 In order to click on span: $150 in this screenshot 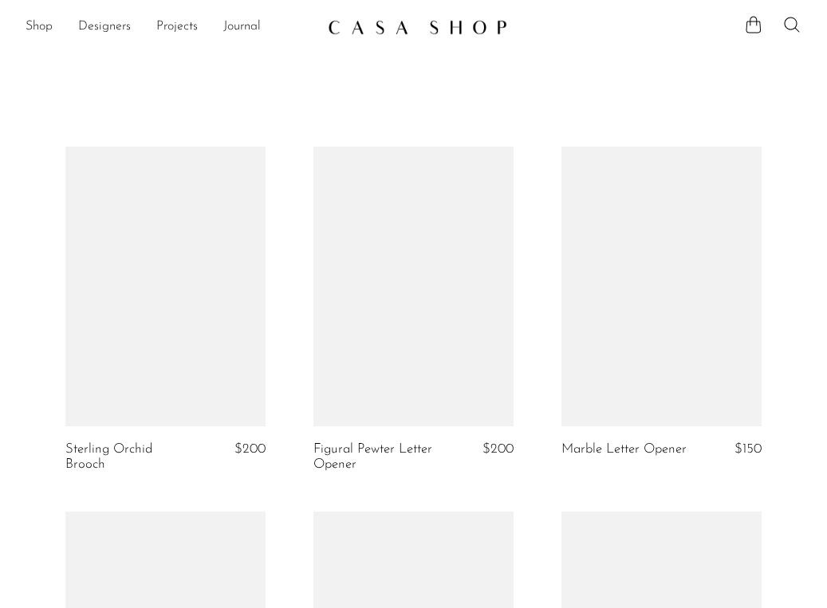, I will do `click(748, 449)`.